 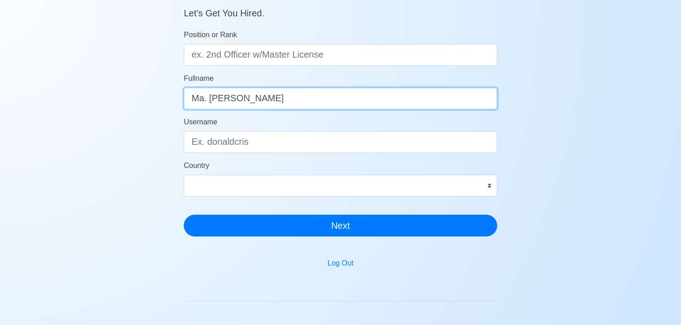 What do you see at coordinates (200, 122) in the screenshot?
I see `span: Username` at bounding box center [200, 122].